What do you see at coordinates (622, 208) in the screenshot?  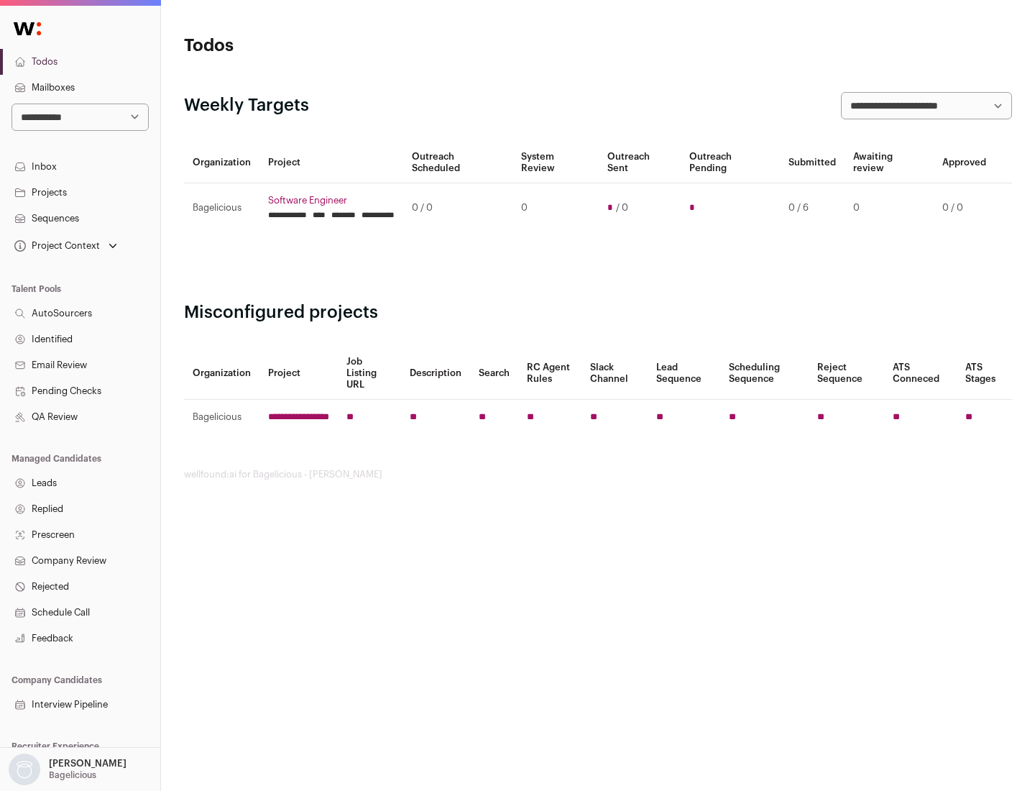 I see `span: / 0` at bounding box center [622, 208].